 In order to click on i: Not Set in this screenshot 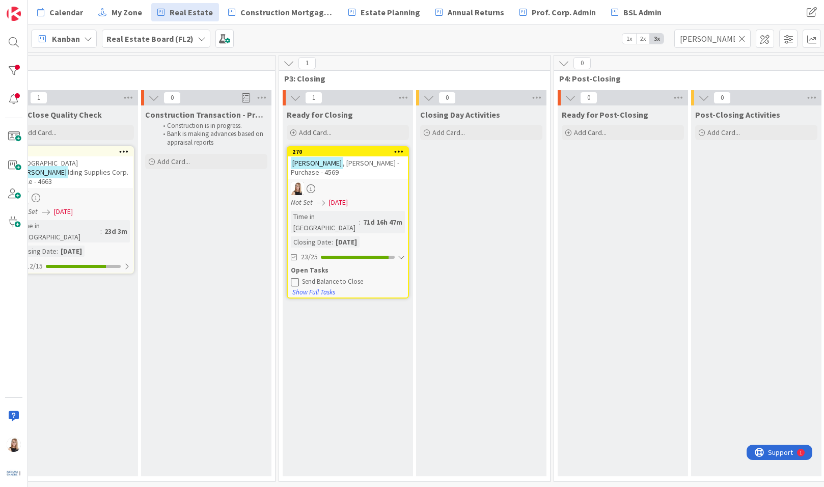, I will do `click(302, 202)`.